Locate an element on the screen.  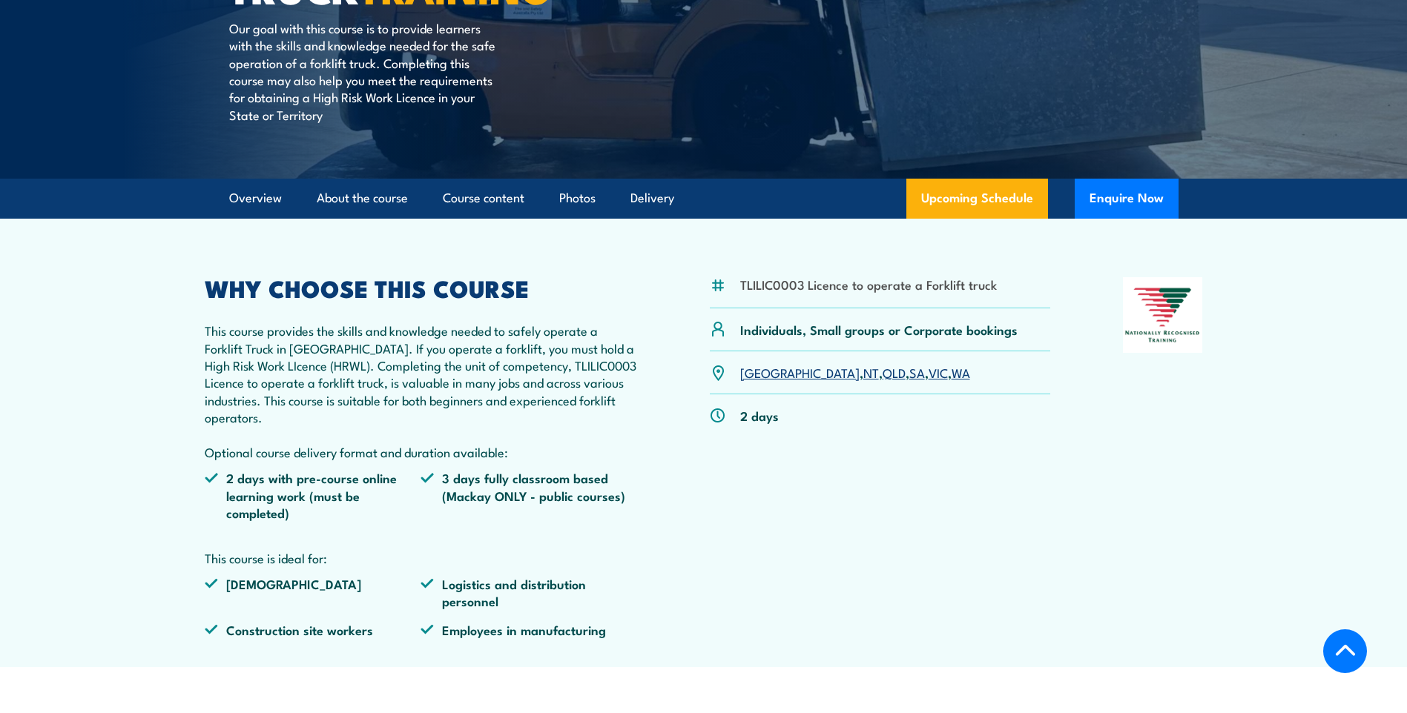
a: About the course is located at coordinates (362, 198).